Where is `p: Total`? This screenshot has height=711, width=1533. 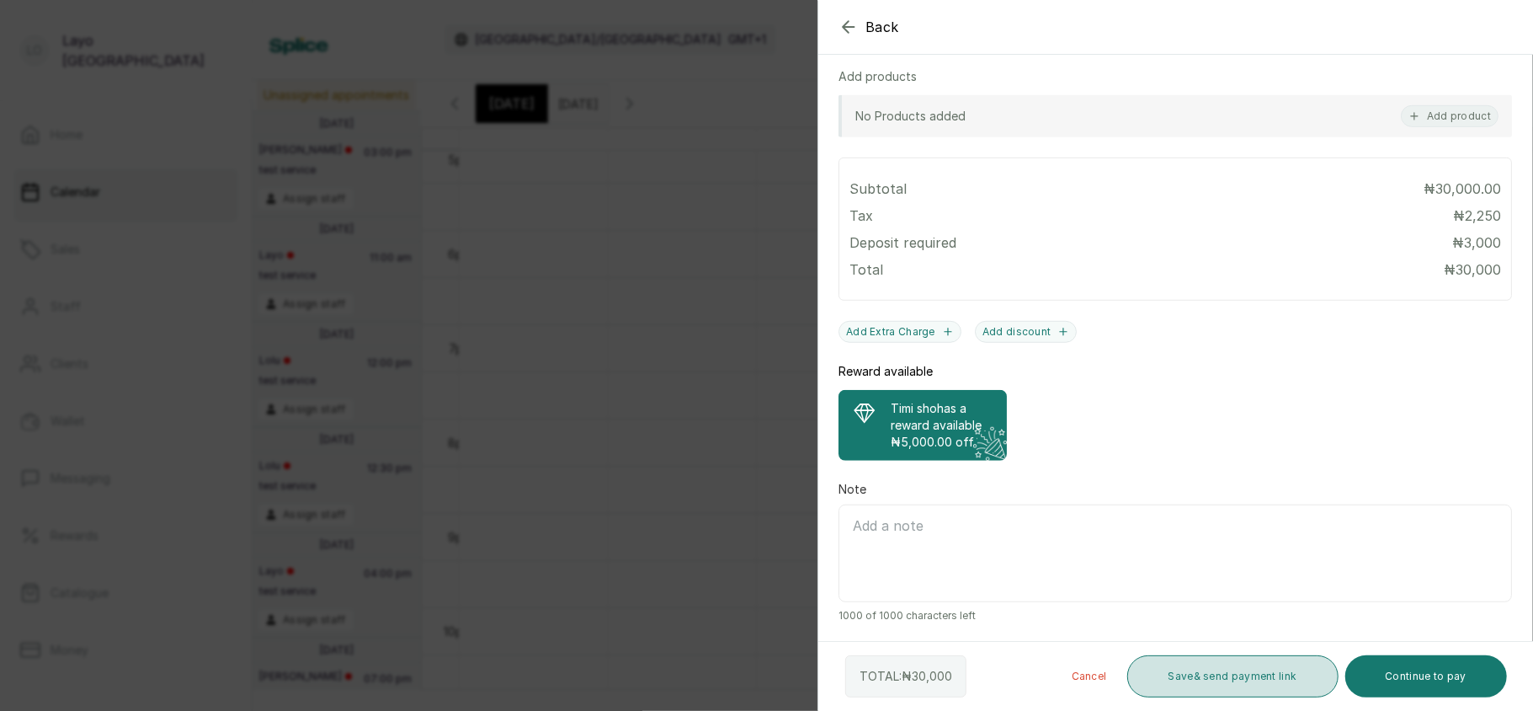
p: Total is located at coordinates (866, 269).